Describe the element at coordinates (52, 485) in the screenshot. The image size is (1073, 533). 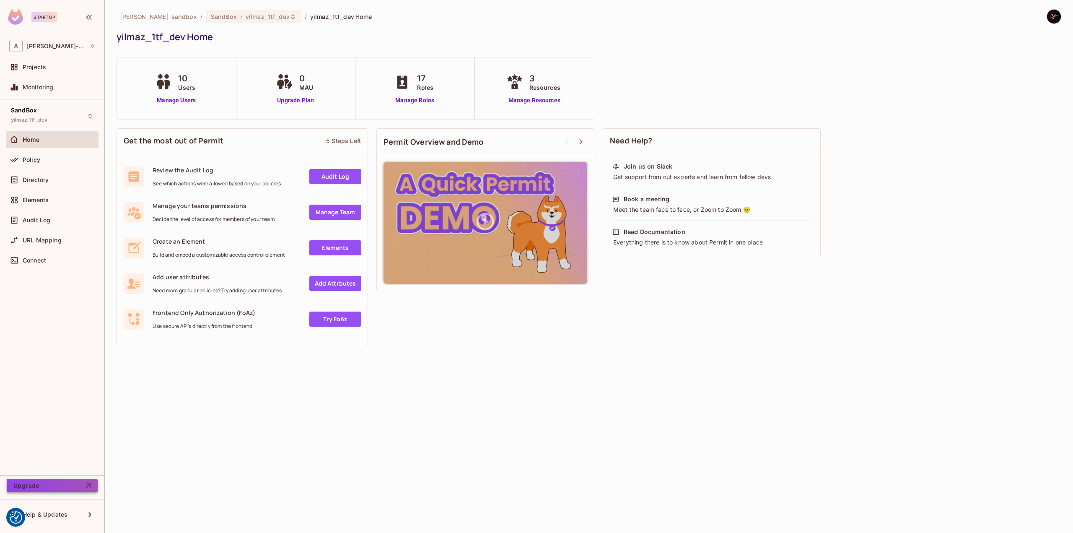
I see `button: Upgrade` at that location.